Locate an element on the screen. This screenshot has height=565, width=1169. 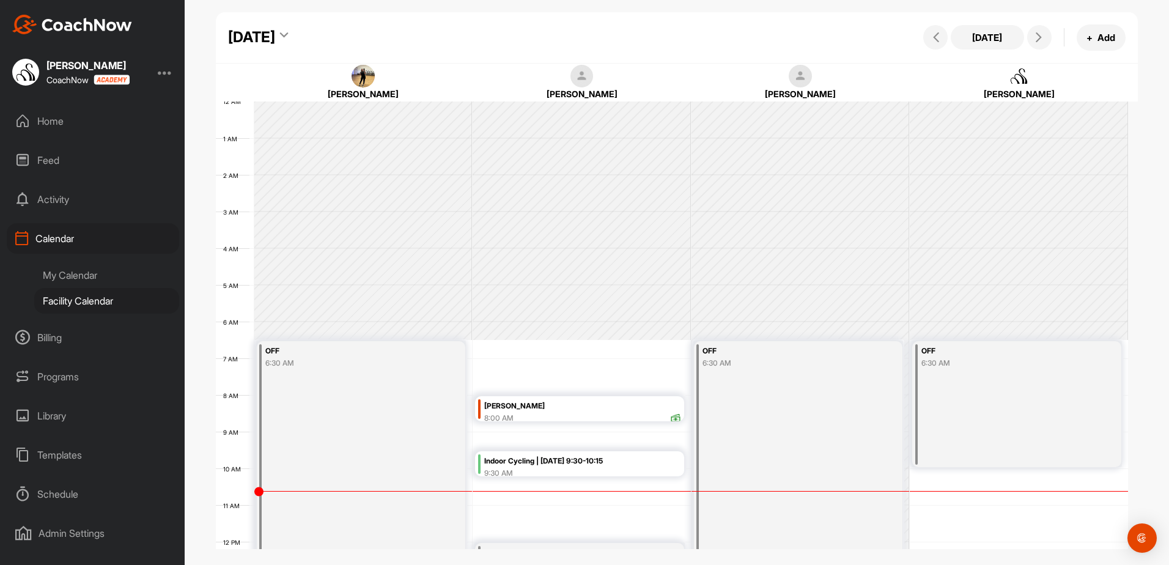
div: 9:30 AM is located at coordinates (583, 473).